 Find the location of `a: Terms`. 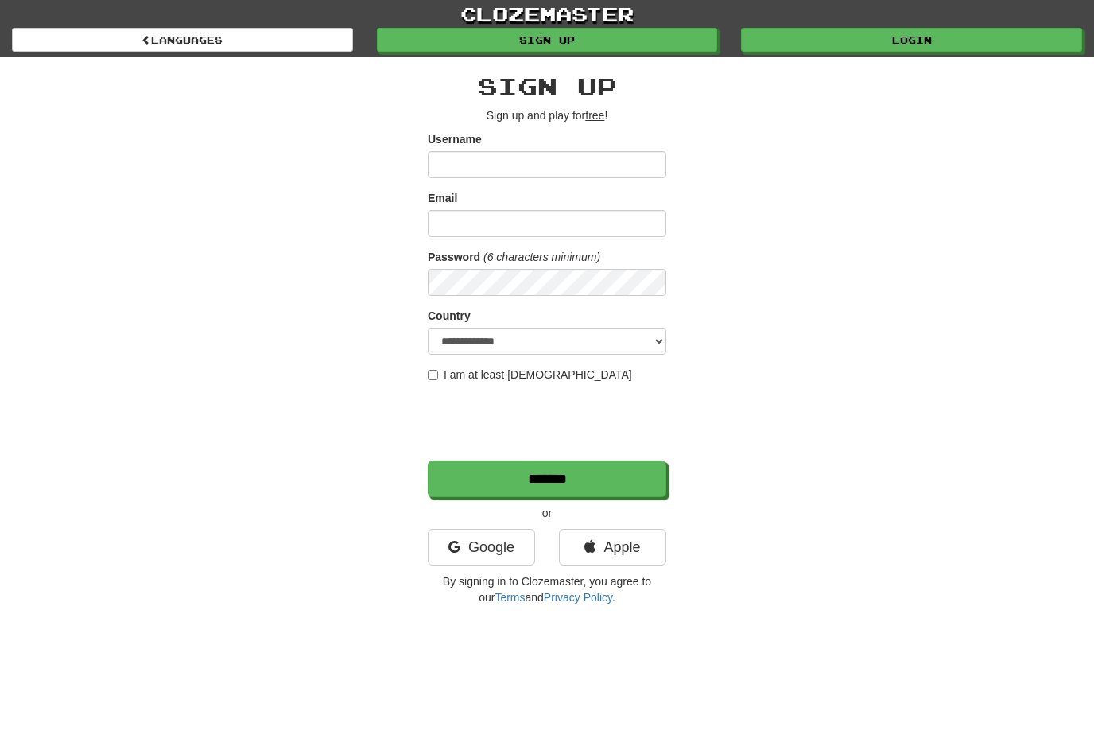

a: Terms is located at coordinates (510, 597).